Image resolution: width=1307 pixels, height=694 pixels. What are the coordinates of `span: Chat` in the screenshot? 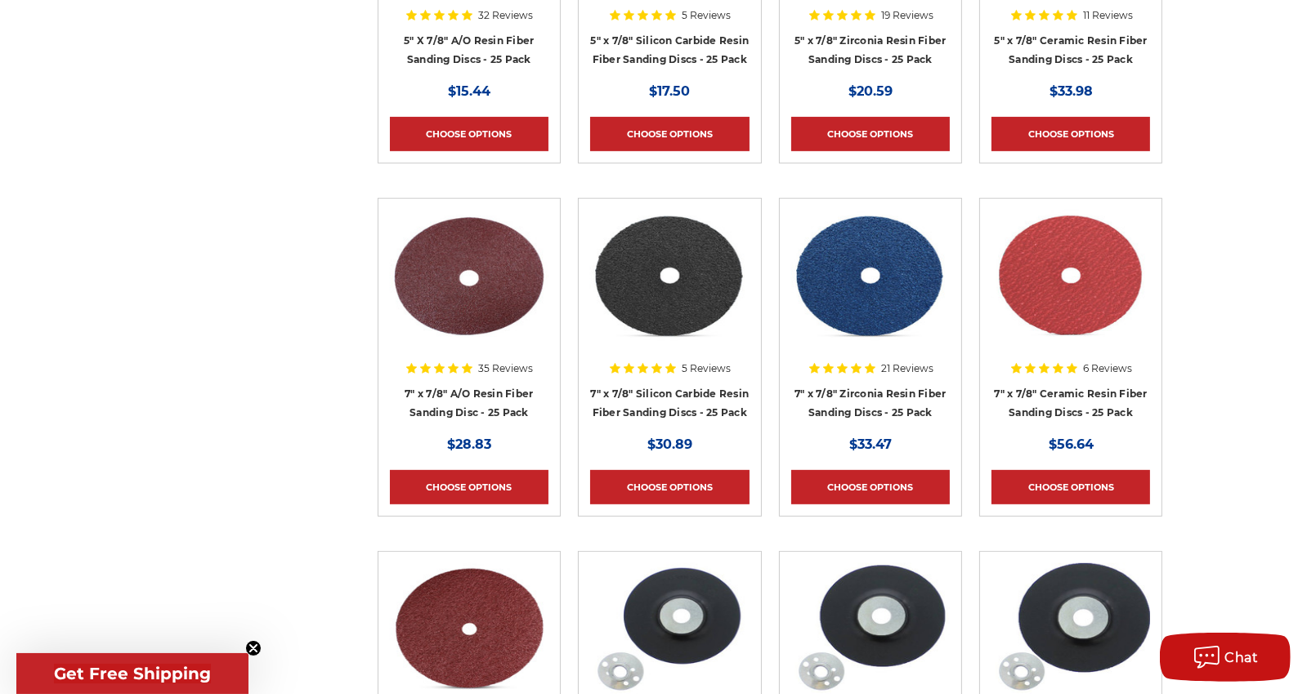 It's located at (1242, 657).